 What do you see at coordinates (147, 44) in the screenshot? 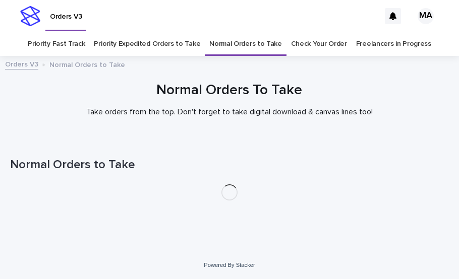
I see `a: Priority Expedited Orders to Take` at bounding box center [147, 44].